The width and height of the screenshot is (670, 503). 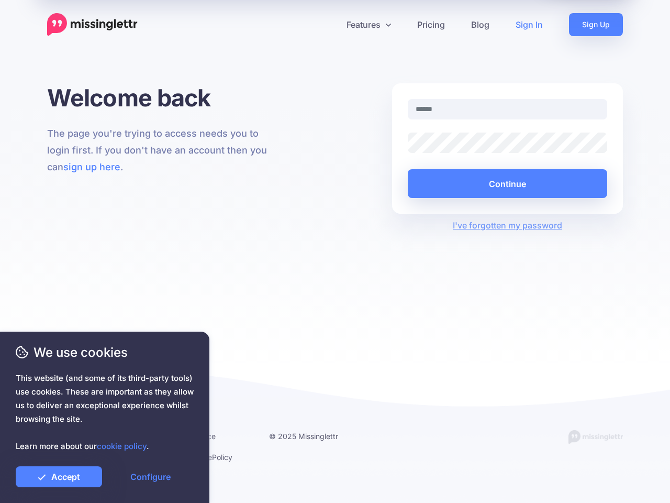 I want to click on a: Features, so click(x=369, y=25).